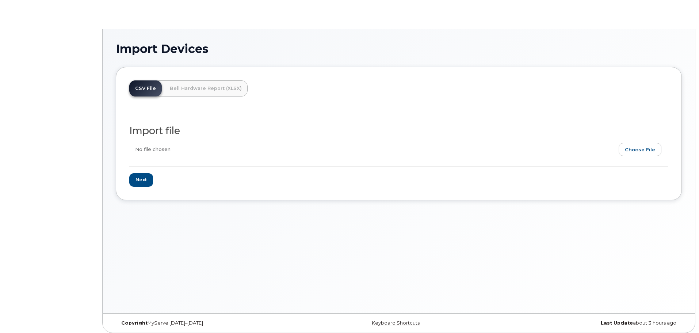 The height and width of the screenshot is (333, 699). What do you see at coordinates (145, 88) in the screenshot?
I see `a: CSV File` at bounding box center [145, 88].